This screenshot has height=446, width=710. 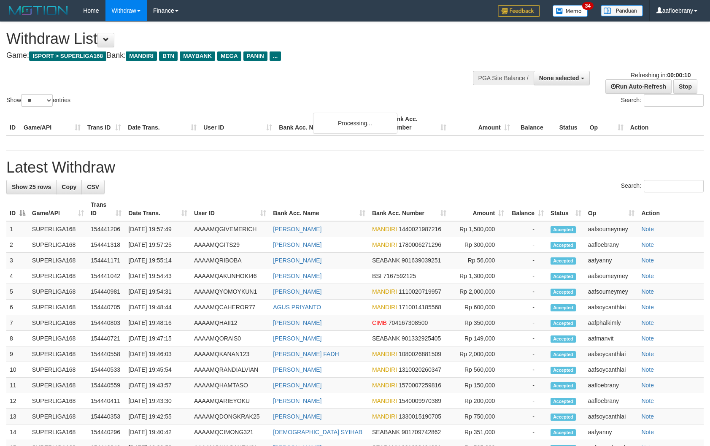 What do you see at coordinates (479, 209) in the screenshot?
I see `th: Amount: activate to sort column ascending` at bounding box center [479, 209].